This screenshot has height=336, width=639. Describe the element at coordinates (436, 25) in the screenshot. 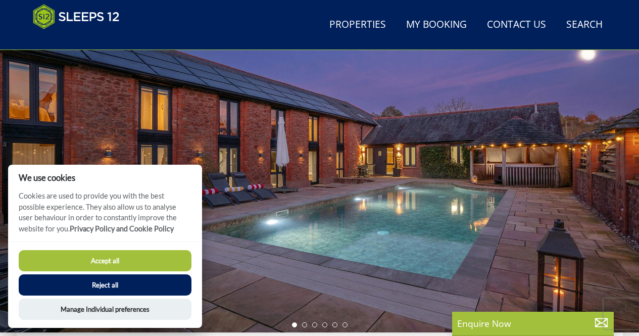

I see `a: My Booking` at that location.